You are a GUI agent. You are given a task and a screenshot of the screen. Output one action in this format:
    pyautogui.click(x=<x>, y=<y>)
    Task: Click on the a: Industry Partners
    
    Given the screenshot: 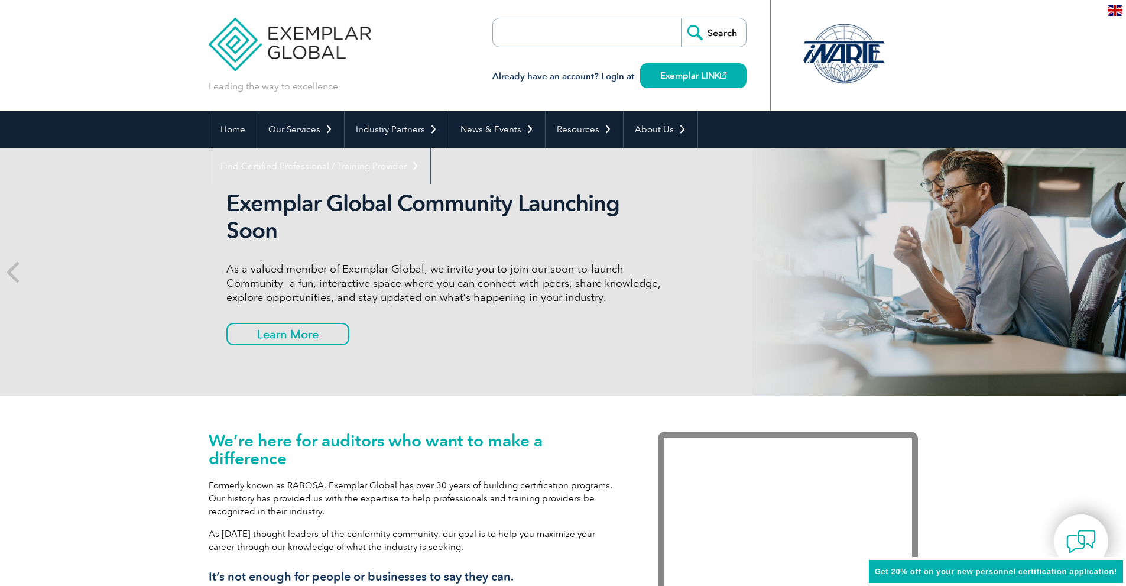 What is the action you would take?
    pyautogui.click(x=397, y=129)
    